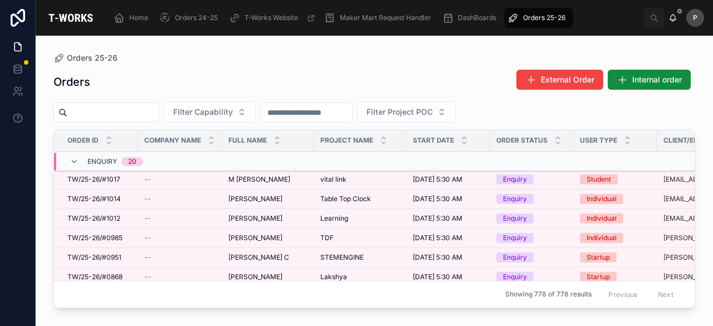  What do you see at coordinates (334, 277) in the screenshot?
I see `span: Lakshya` at bounding box center [334, 277].